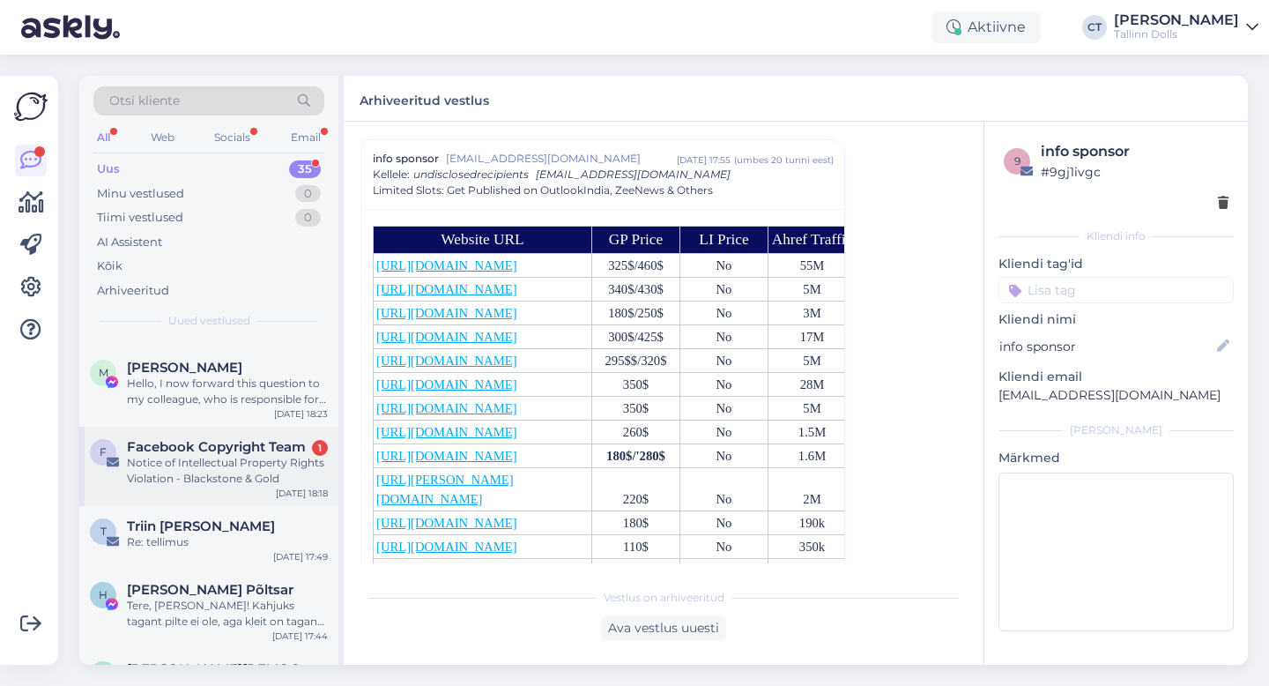 This screenshot has height=686, width=1269. I want to click on div: All, so click(103, 138).